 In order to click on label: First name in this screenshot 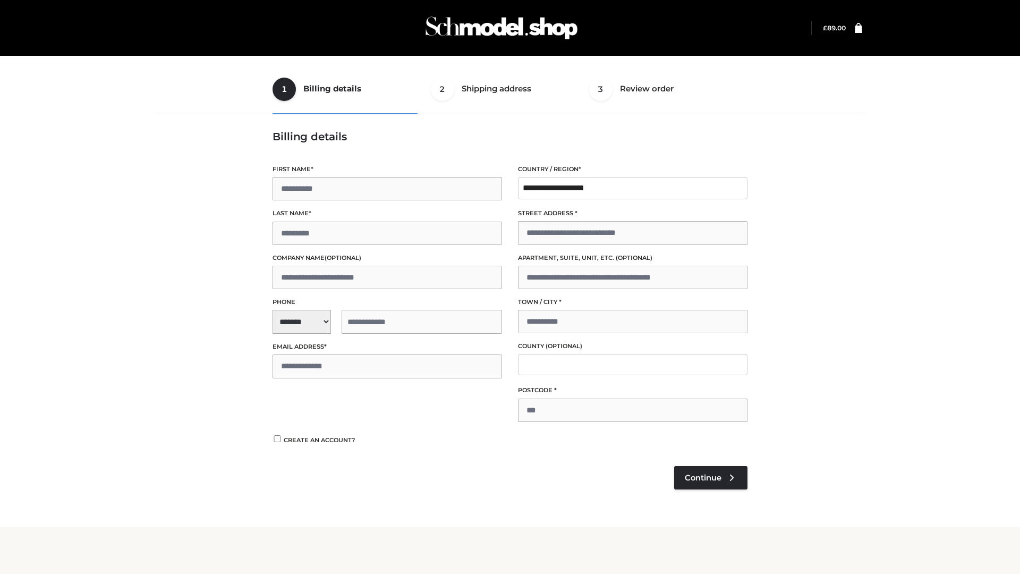, I will do `click(387, 169)`.